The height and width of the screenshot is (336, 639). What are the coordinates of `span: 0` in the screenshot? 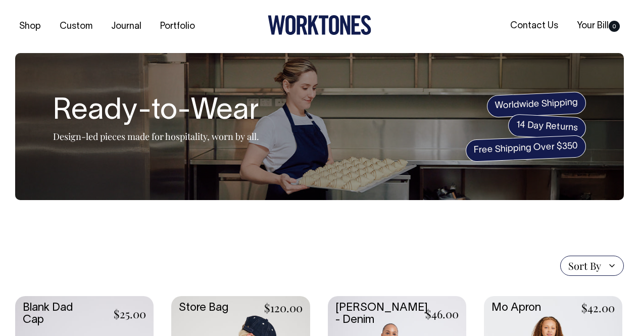 It's located at (614, 26).